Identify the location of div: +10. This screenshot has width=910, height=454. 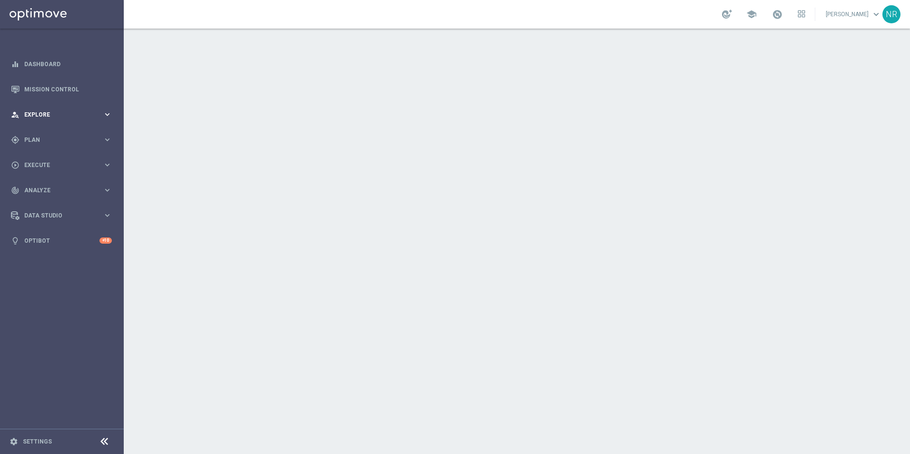
(106, 240).